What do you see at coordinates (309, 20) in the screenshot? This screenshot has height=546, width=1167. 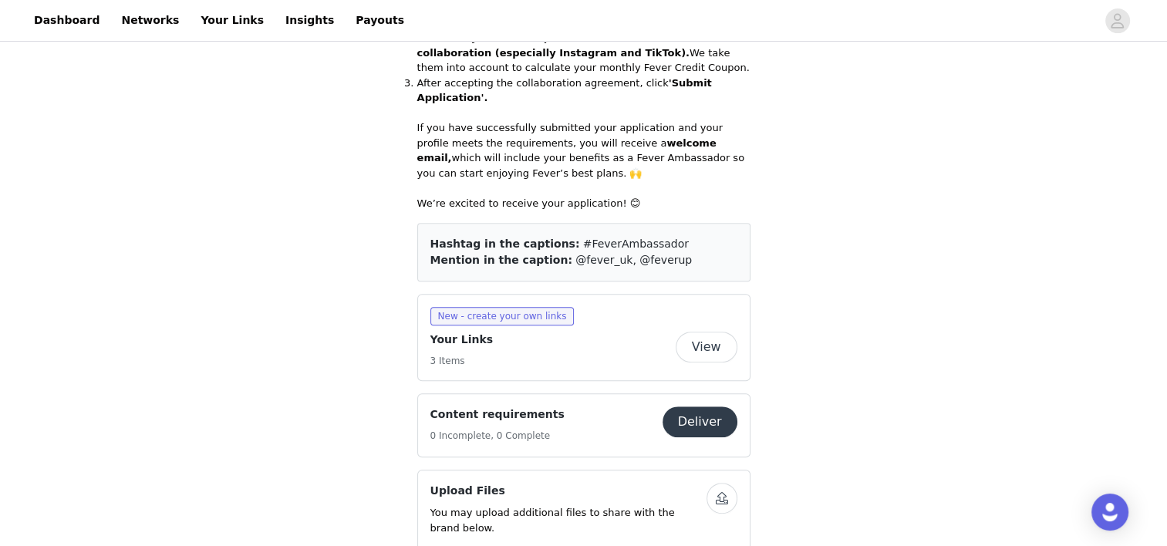 I see `a: Insights` at bounding box center [309, 20].